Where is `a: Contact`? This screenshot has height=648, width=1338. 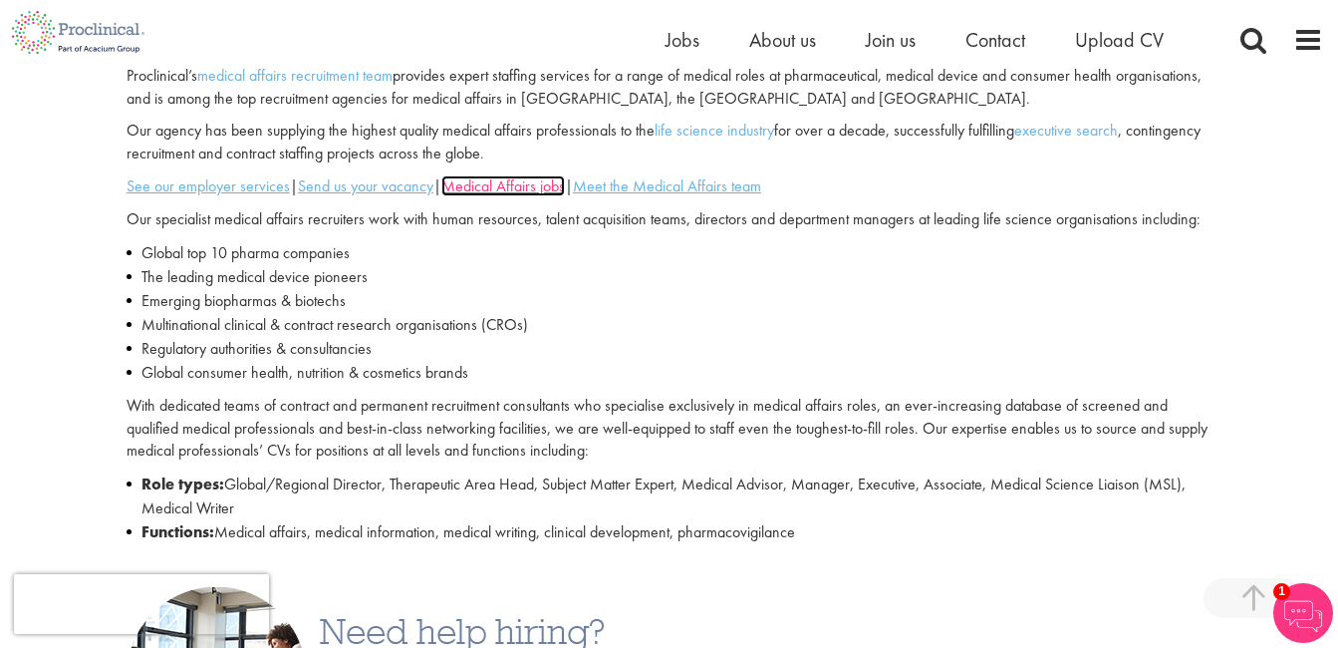 a: Contact is located at coordinates (995, 40).